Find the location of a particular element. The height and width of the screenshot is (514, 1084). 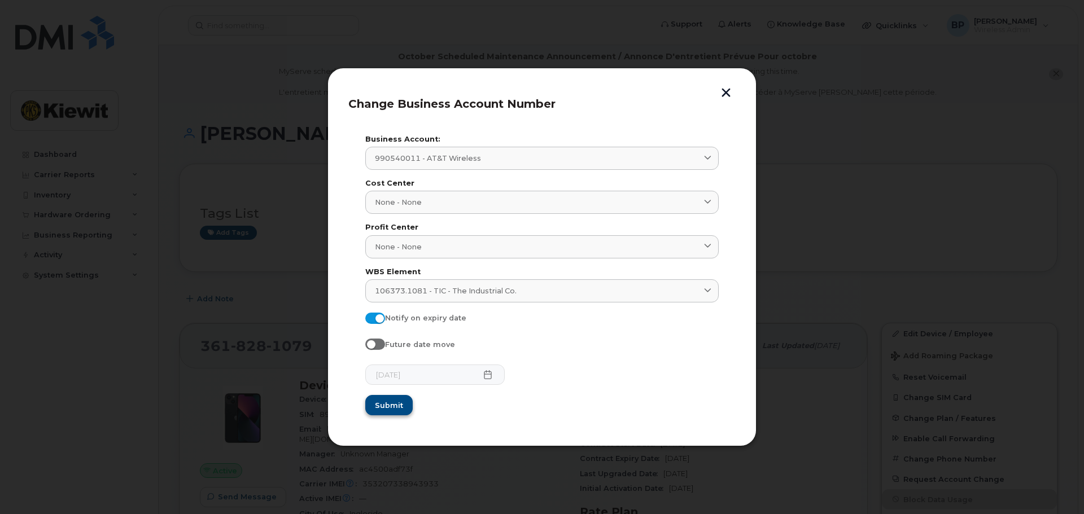

span: Future date move is located at coordinates (420, 344).